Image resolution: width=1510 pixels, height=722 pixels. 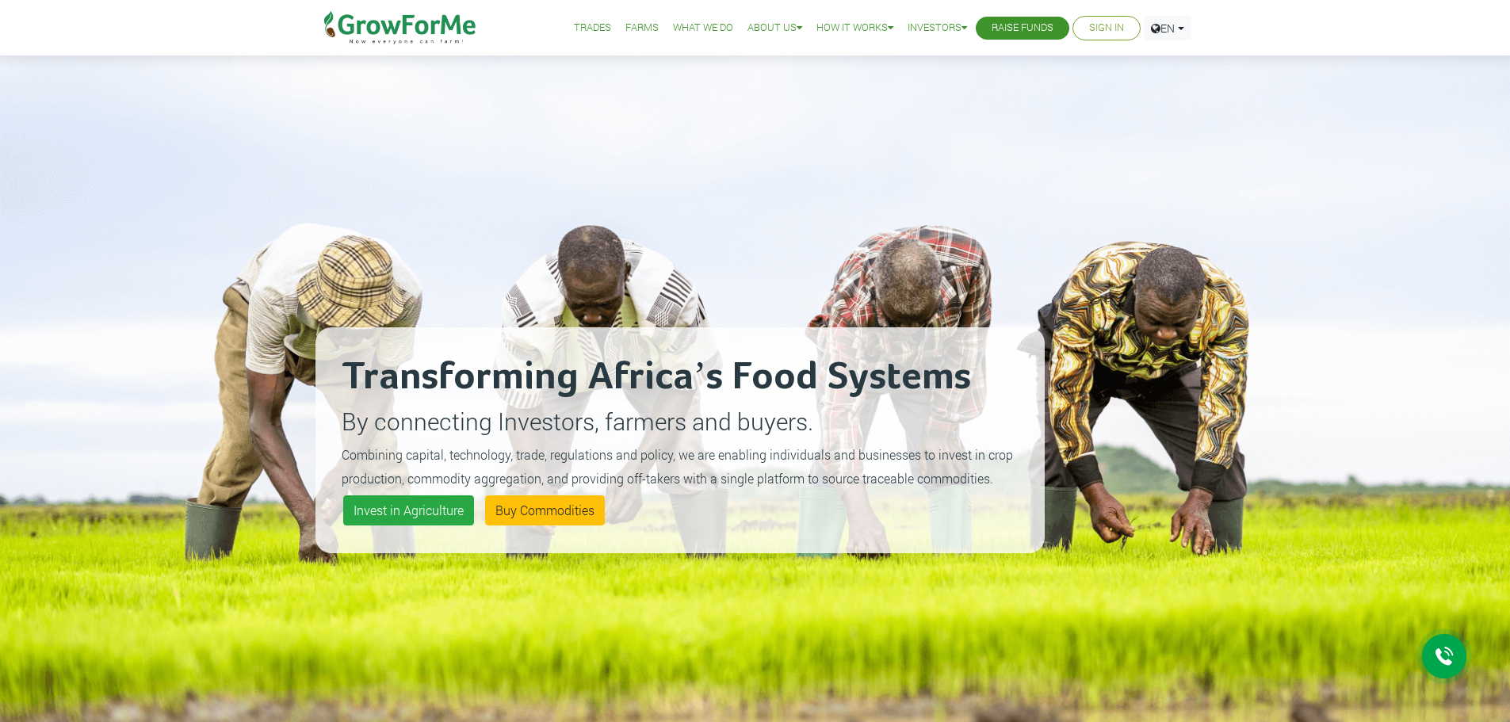 I want to click on a: What We Do, so click(x=703, y=28).